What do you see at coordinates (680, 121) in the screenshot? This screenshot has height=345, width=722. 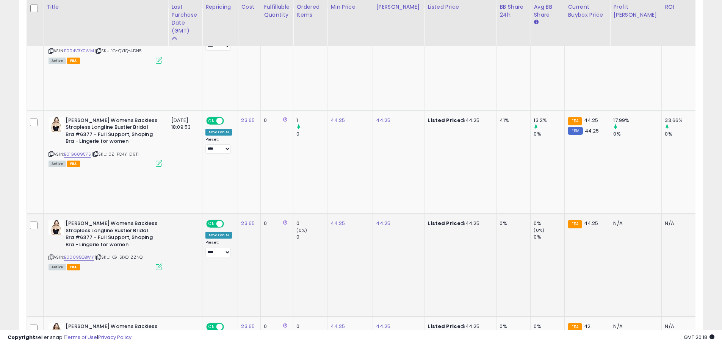 I see `div: 33.66%` at bounding box center [680, 121].